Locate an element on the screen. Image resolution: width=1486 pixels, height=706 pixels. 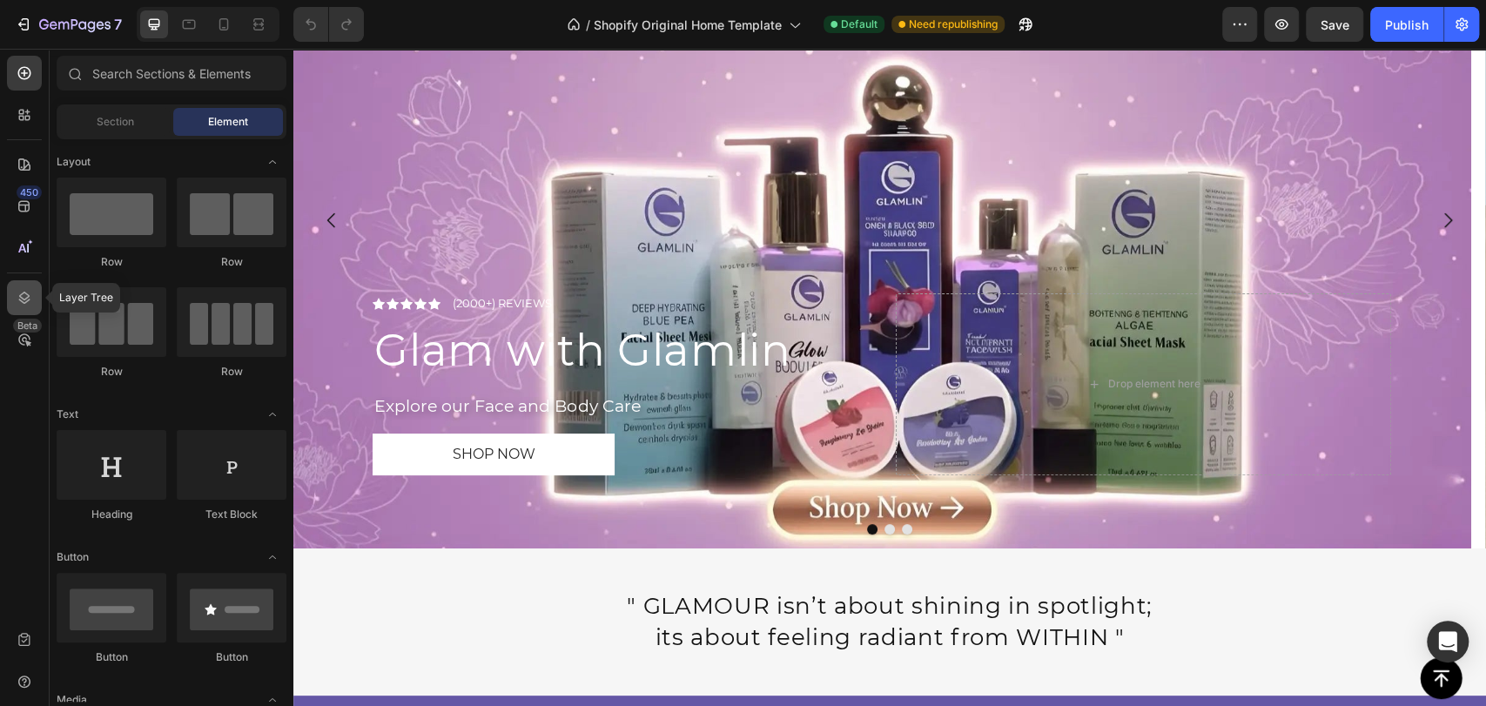
p: Explore our Face and Body Care is located at coordinates (326, 358).